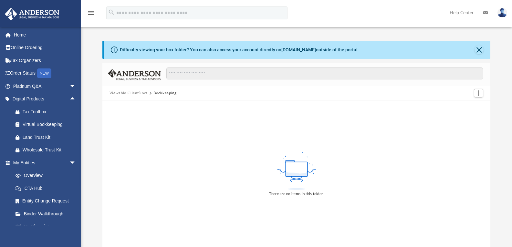 The image size is (512, 247). What do you see at coordinates (325, 74) in the screenshot?
I see `input: Search files and folders` at bounding box center [325, 74].